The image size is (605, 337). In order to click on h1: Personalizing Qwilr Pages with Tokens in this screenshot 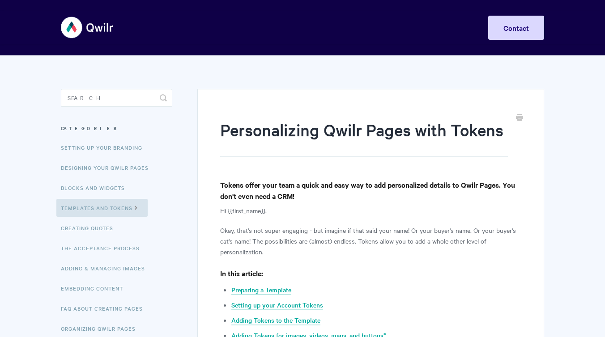, I will do `click(364, 138)`.